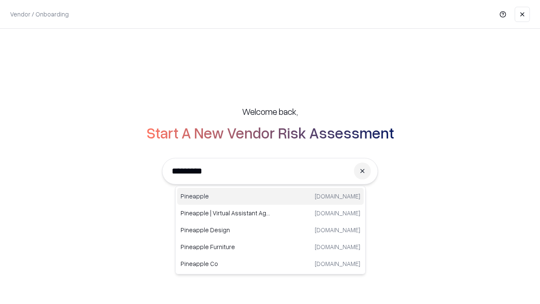 The height and width of the screenshot is (304, 540). What do you see at coordinates (39, 14) in the screenshot?
I see `p: Vendor / Onboarding` at bounding box center [39, 14].